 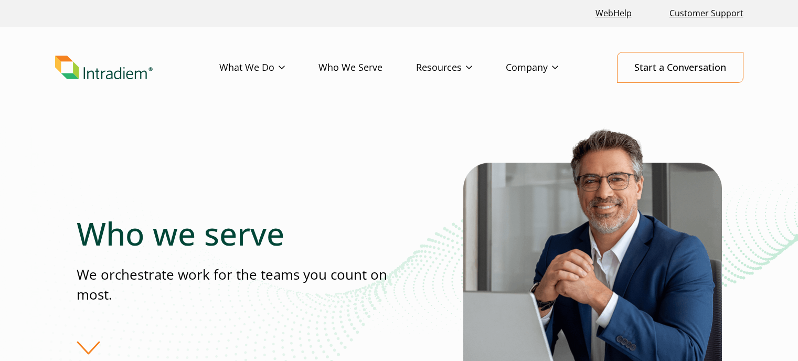 I want to click on a: Link to homepage of Intradiem, so click(x=137, y=68).